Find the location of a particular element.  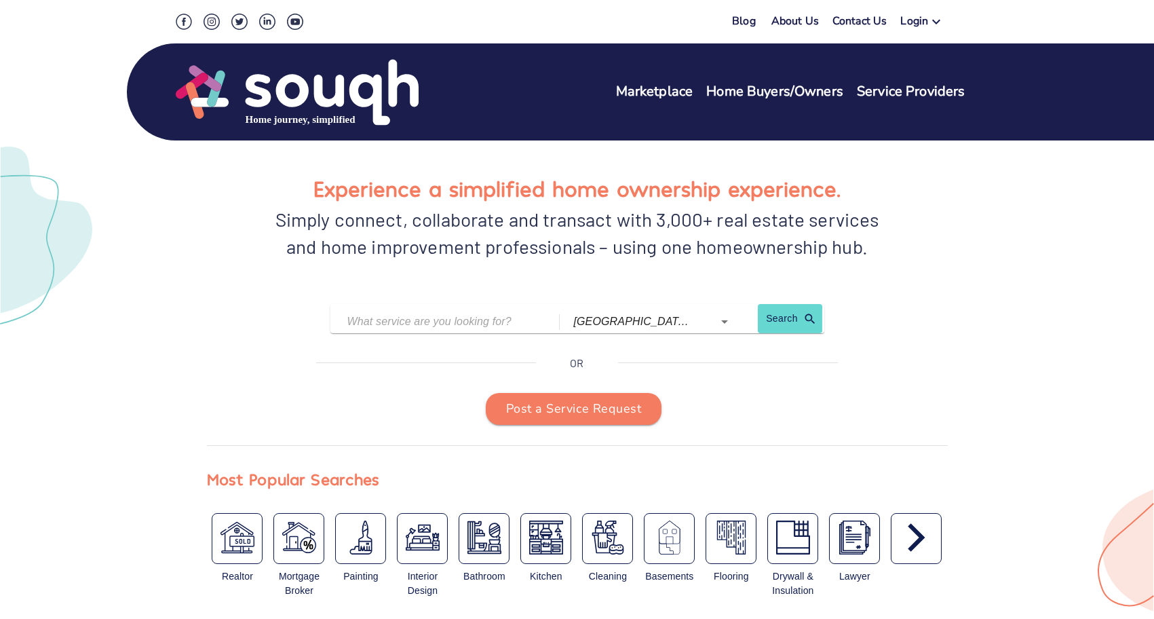

div: Kitchen is located at coordinates (546, 576).